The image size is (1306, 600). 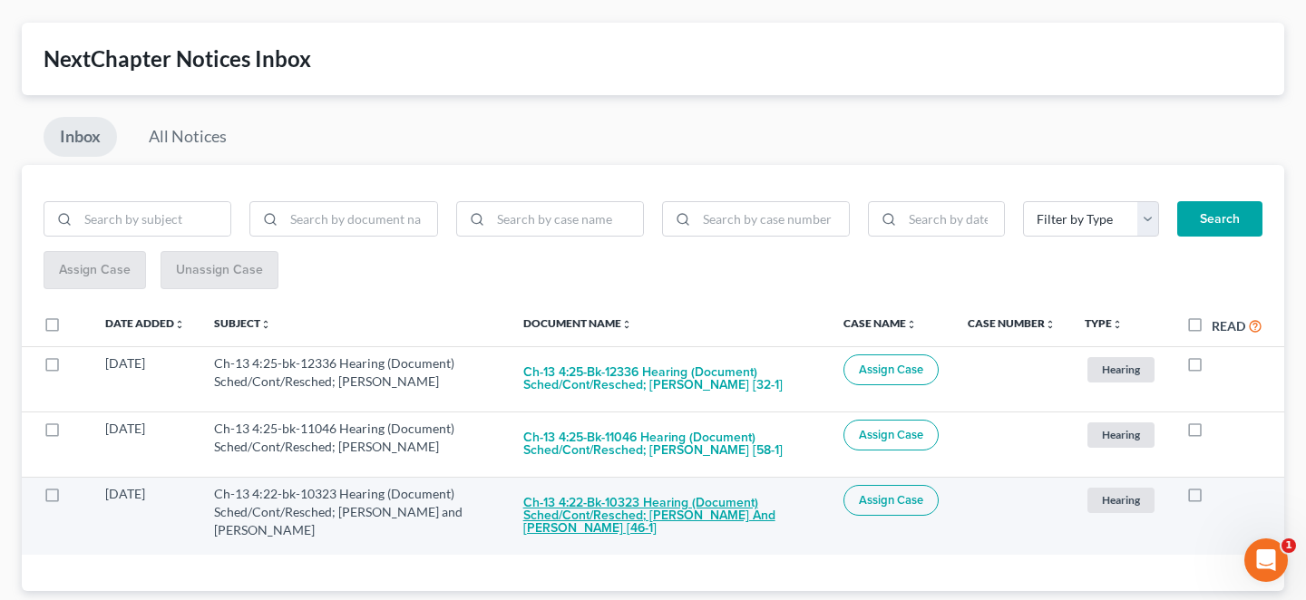 What do you see at coordinates (578, 323) in the screenshot?
I see `a: Document Nameunfold_more` at bounding box center [578, 323].